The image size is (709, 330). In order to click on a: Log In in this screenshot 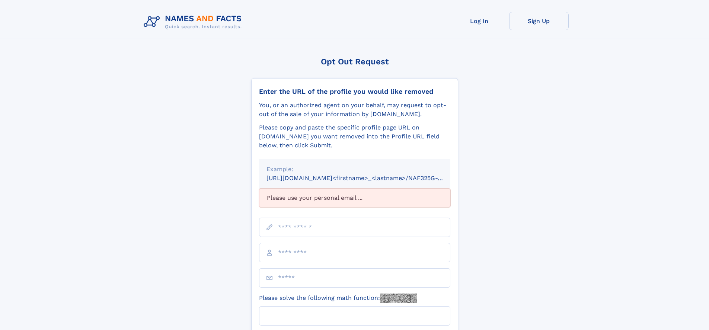, I will do `click(480, 21)`.